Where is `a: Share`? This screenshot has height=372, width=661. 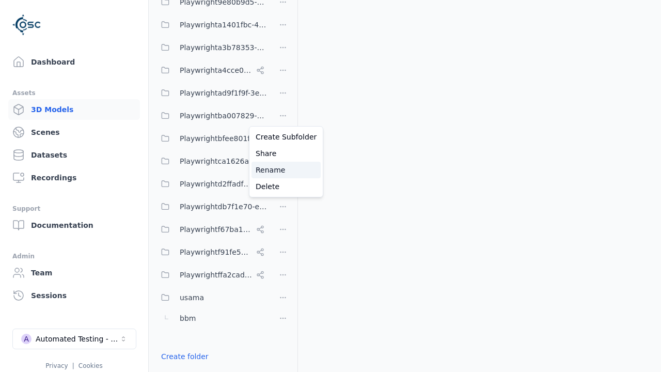
a: Share is located at coordinates (286, 153).